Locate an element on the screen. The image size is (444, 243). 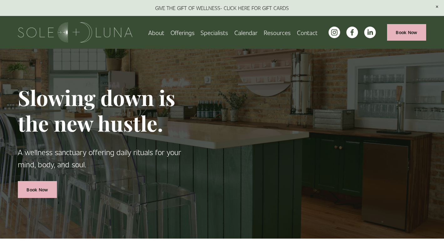
a: About is located at coordinates (156, 32).